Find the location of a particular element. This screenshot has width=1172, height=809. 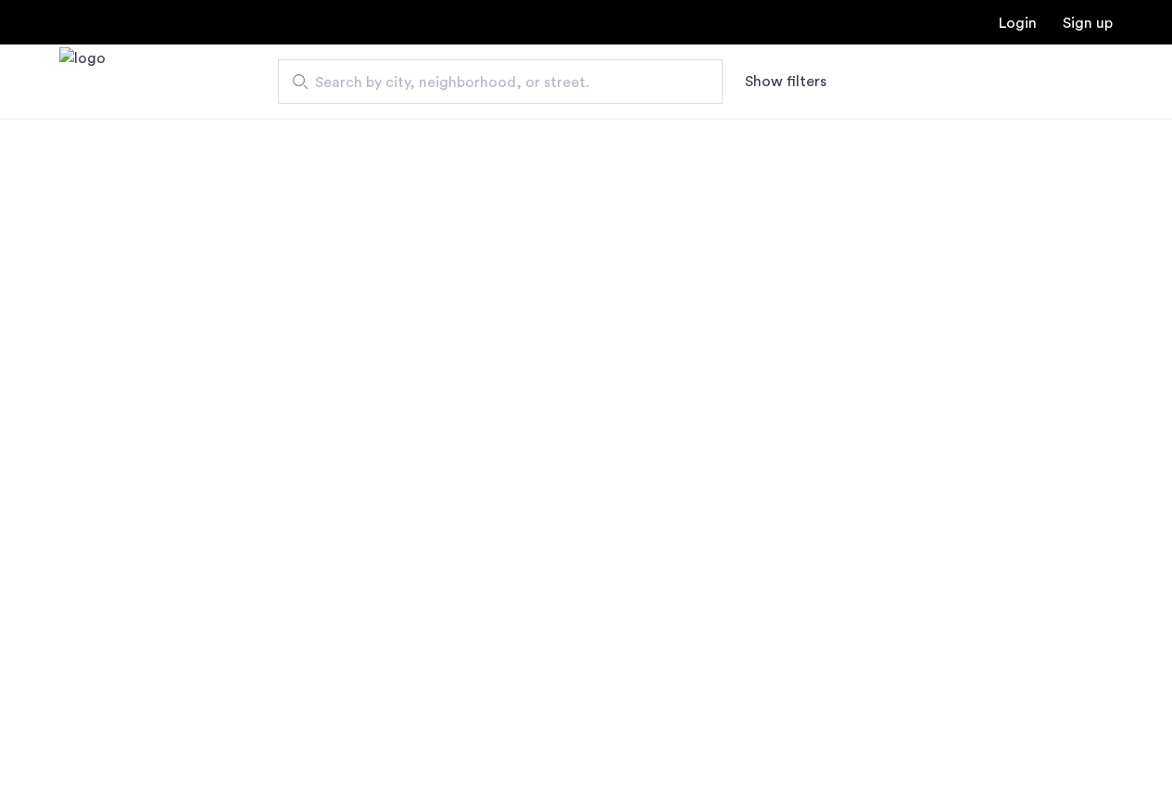

button: Show or hide filters is located at coordinates (786, 82).